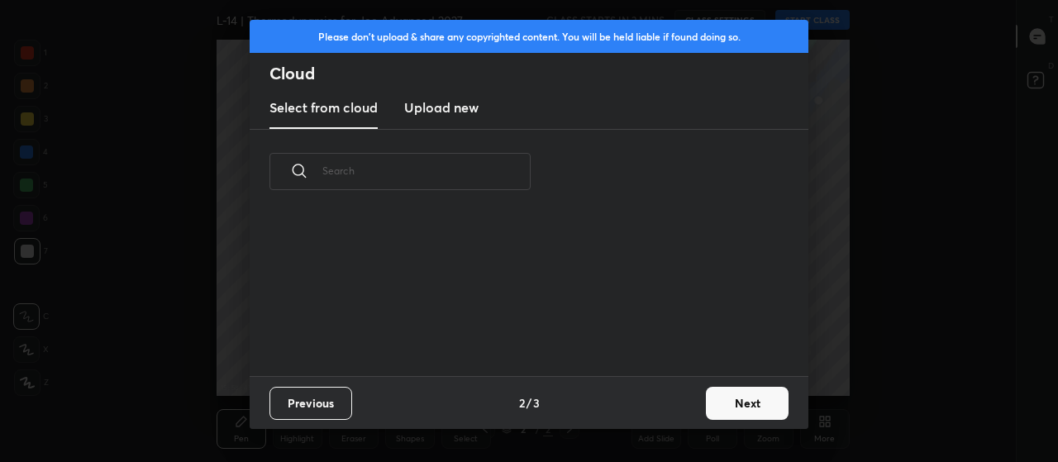  I want to click on div: grid, so click(519, 292).